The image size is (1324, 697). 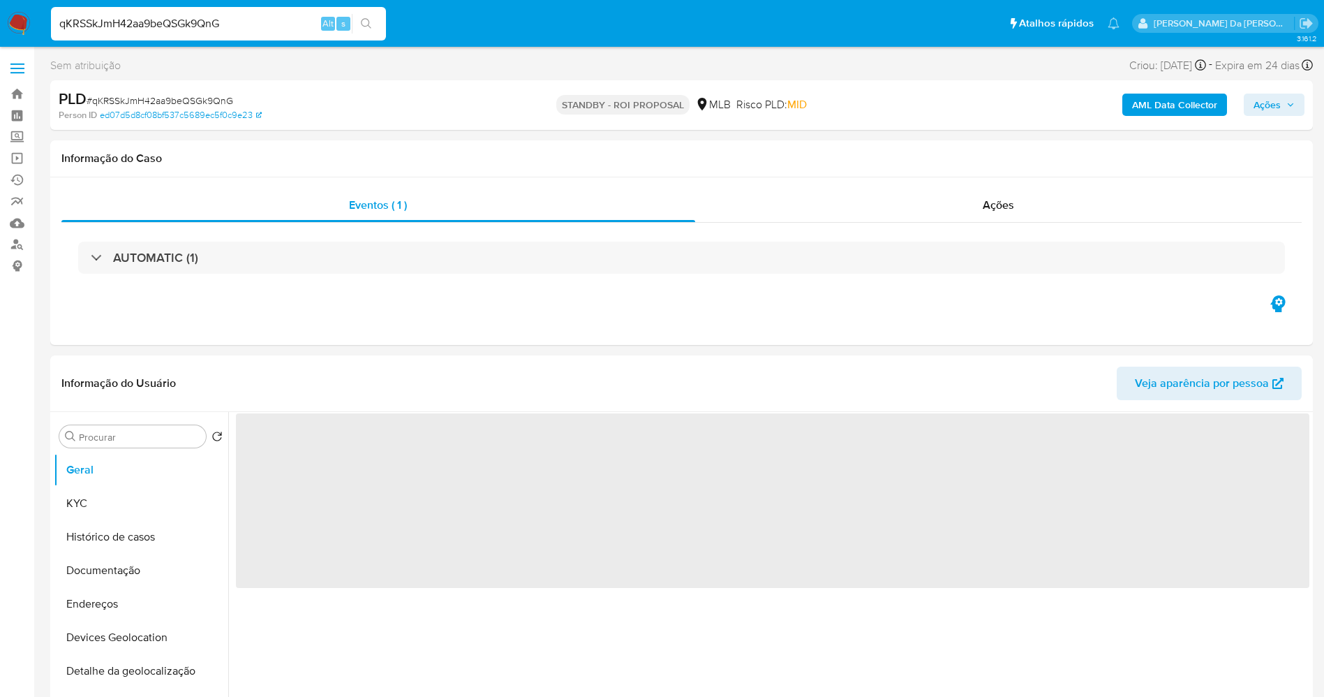 I want to click on b: AML Data Collector, so click(x=1175, y=105).